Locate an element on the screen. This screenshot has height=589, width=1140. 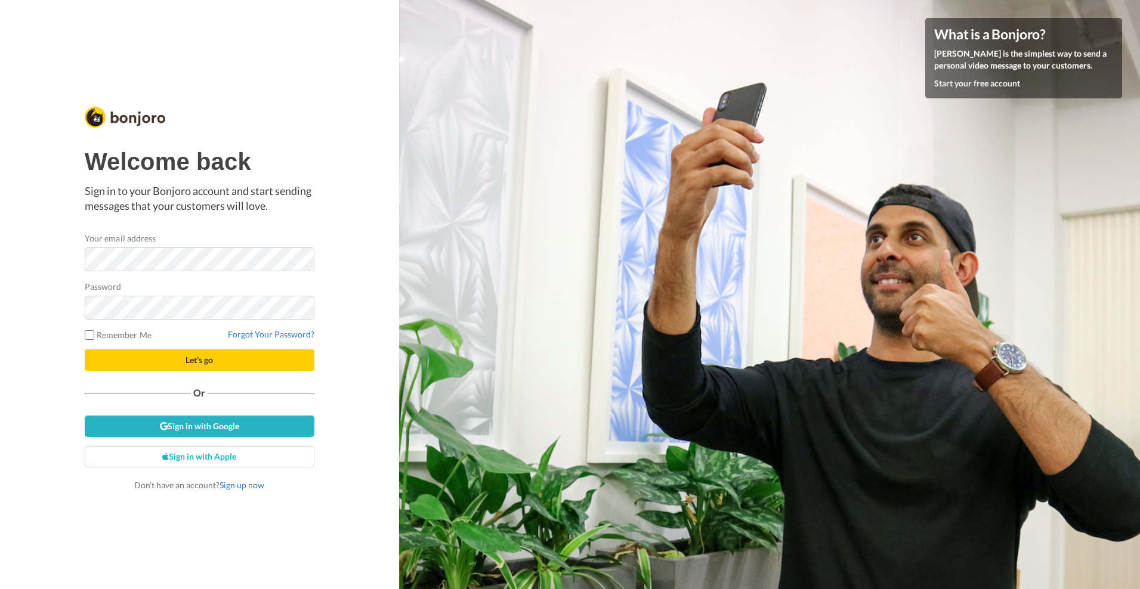
a: Forgot Your Password? is located at coordinates (271, 334).